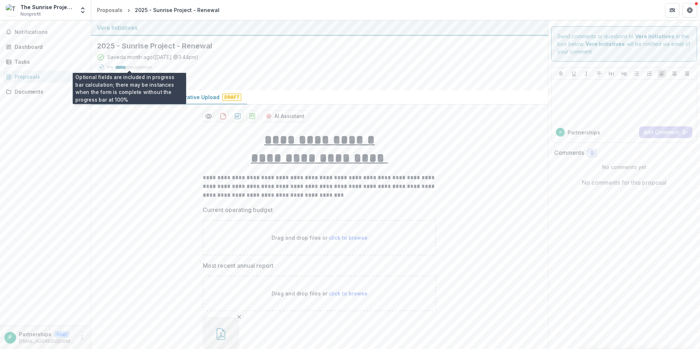  I want to click on p: Most recent annual report, so click(238, 266).